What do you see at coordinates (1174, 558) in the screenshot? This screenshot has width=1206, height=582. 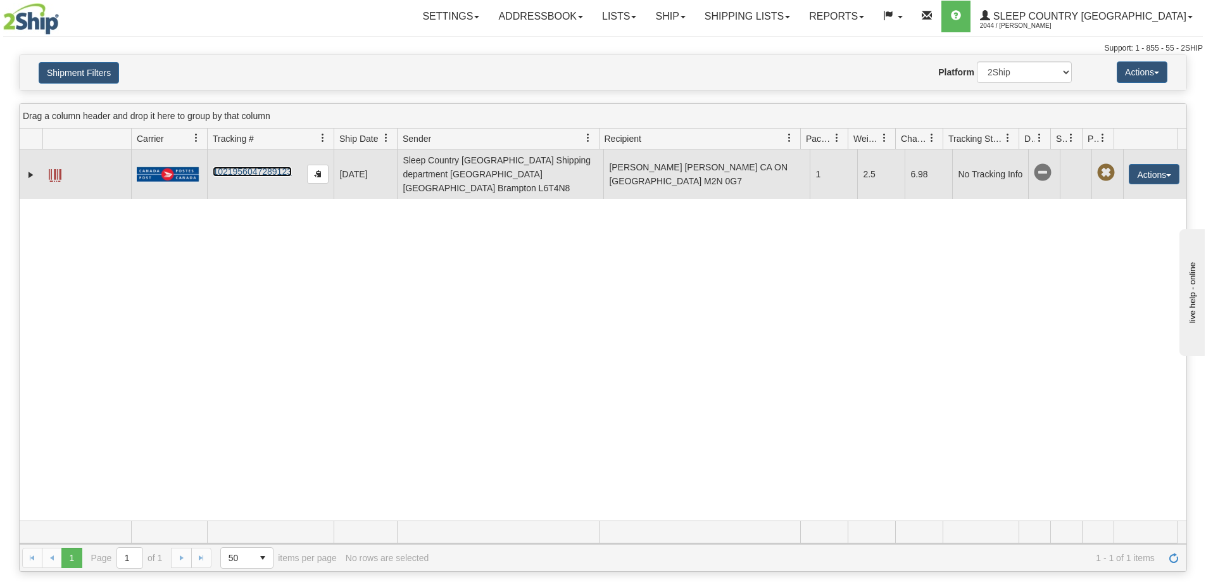 I see `a: Refresh` at bounding box center [1174, 558].